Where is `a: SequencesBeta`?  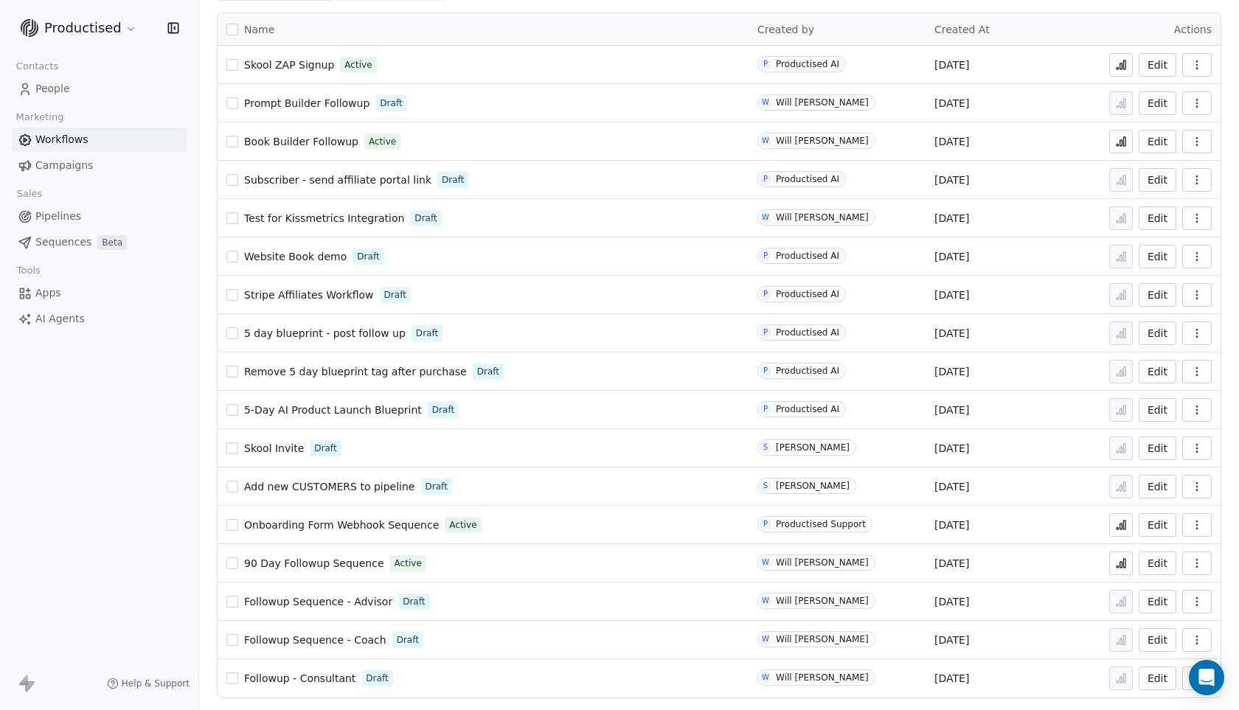
a: SequencesBeta is located at coordinates (99, 242).